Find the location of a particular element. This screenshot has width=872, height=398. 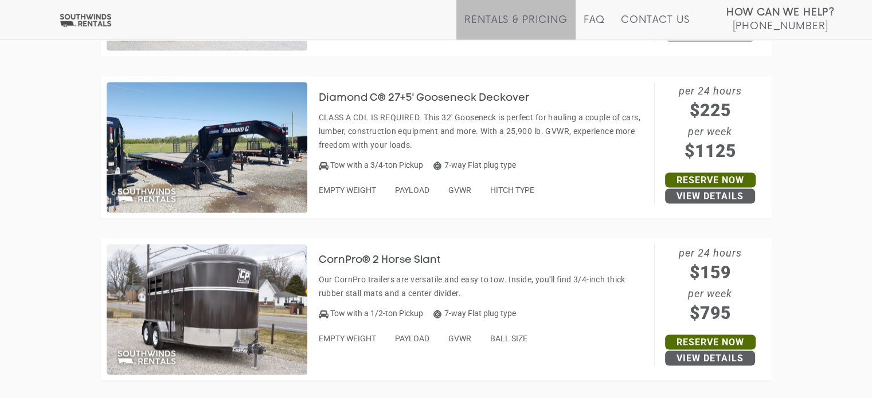

span: $159 is located at coordinates (710, 272).